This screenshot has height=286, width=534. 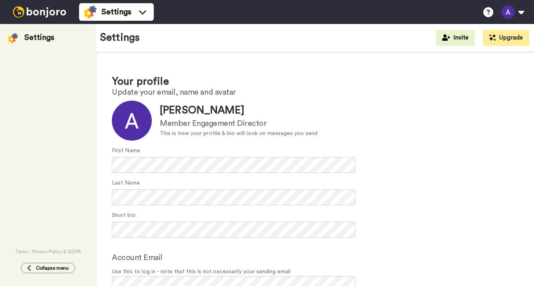 What do you see at coordinates (39, 38) in the screenshot?
I see `div: Settings` at bounding box center [39, 38].